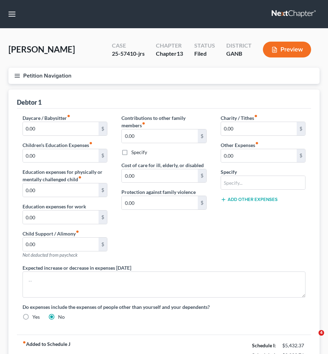  Describe the element at coordinates (159, 192) in the screenshot. I see `label: Protection against family violence` at that location.